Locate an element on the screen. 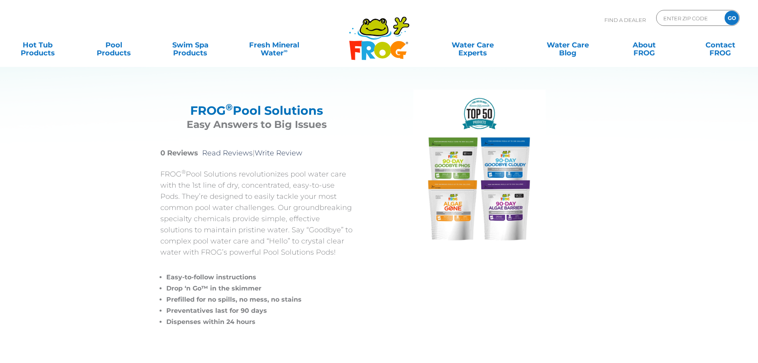 The width and height of the screenshot is (758, 363). a: Water CareExperts is located at coordinates (473, 45).